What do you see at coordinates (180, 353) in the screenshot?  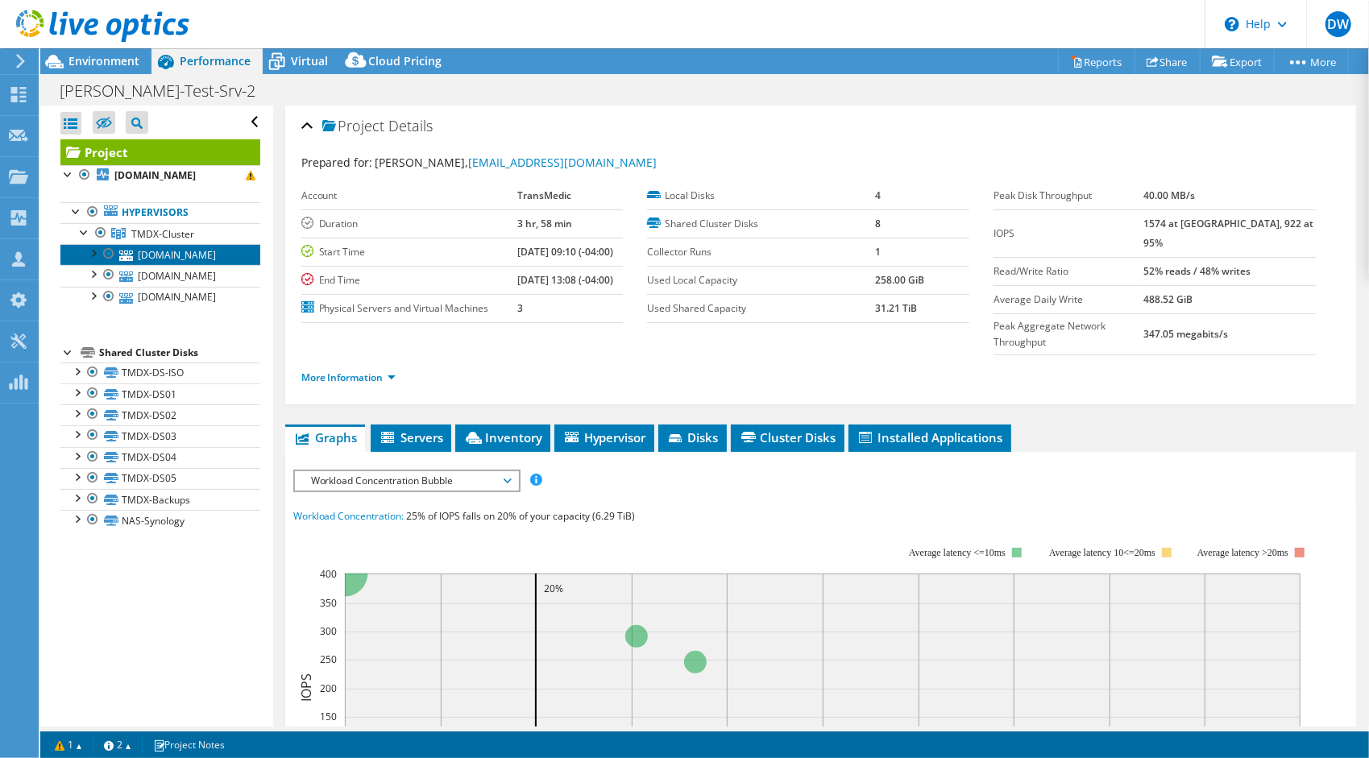 I see `div: Shared Cluster Disks` at bounding box center [180, 353].